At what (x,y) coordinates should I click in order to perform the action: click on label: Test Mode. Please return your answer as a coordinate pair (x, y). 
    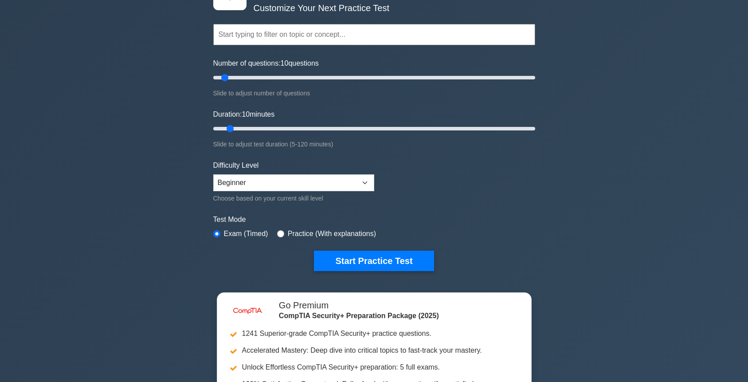
    Looking at the image, I should click on (374, 219).